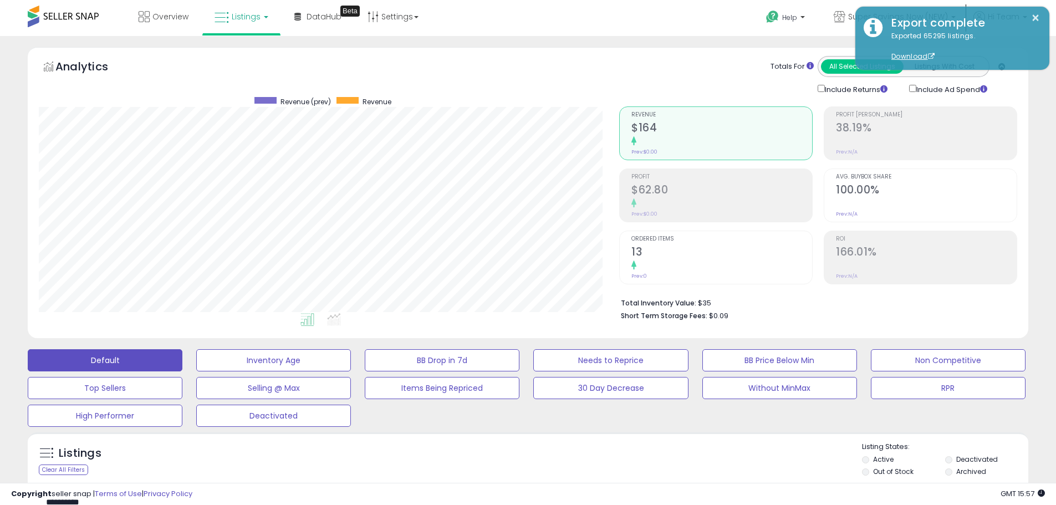  What do you see at coordinates (93, 68) in the screenshot?
I see `h5: Analytics` at bounding box center [93, 68].